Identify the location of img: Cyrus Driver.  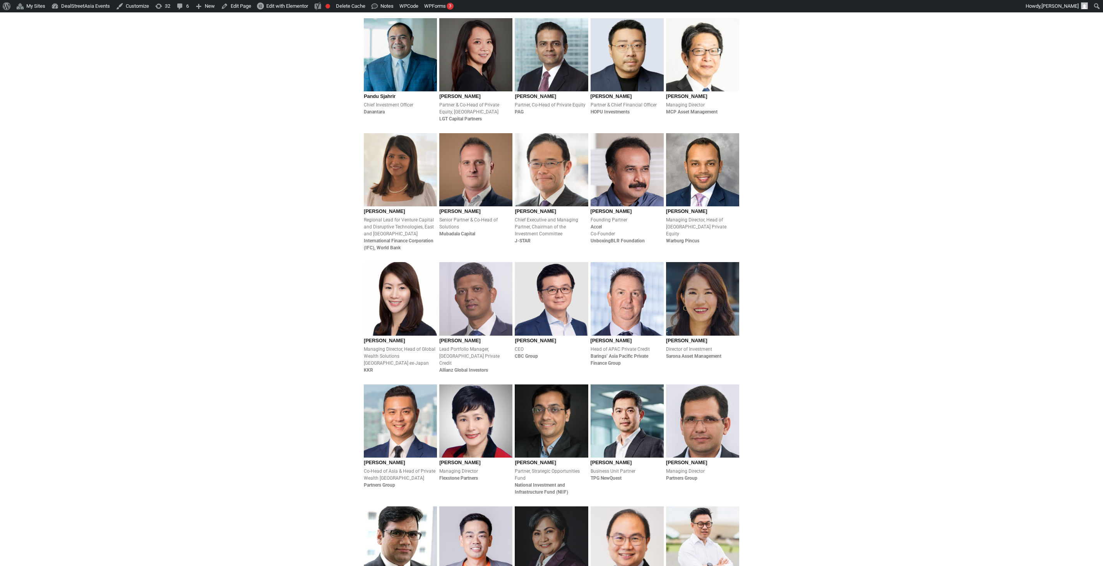
(703, 421).